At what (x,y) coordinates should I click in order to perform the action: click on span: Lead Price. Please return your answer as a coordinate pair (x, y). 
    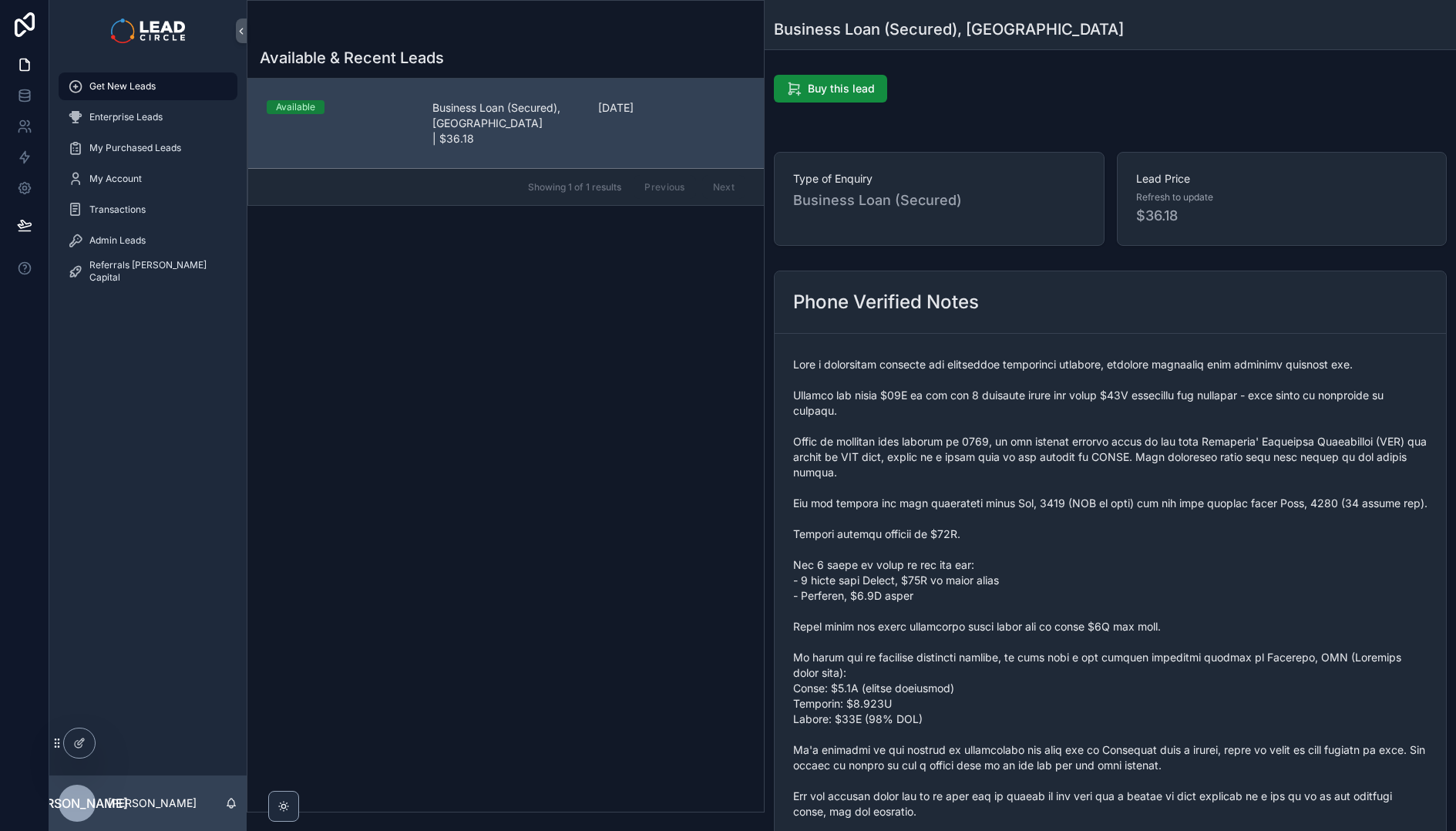
    Looking at the image, I should click on (1281, 179).